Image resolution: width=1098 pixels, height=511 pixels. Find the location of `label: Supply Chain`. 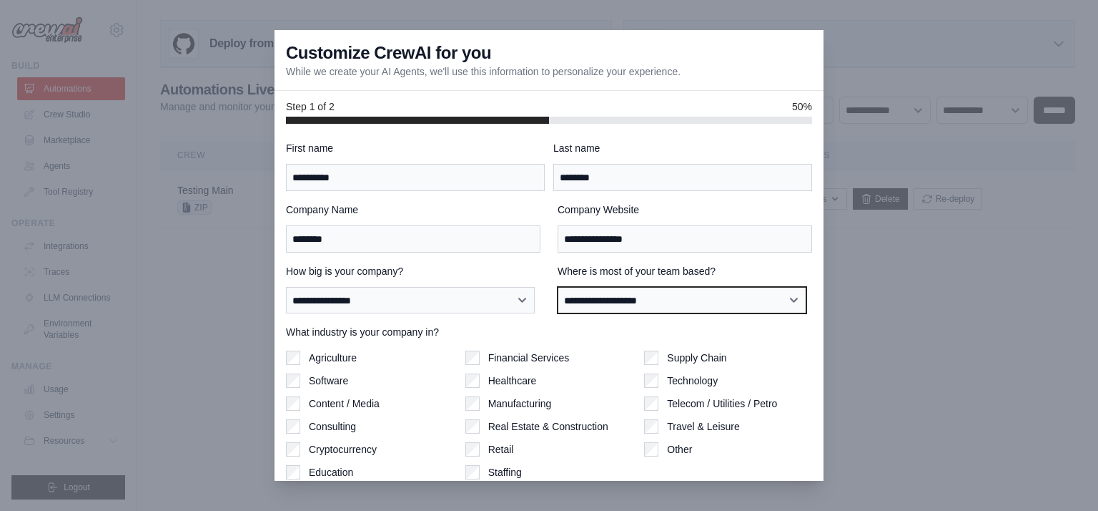

label: Supply Chain is located at coordinates (696, 357).